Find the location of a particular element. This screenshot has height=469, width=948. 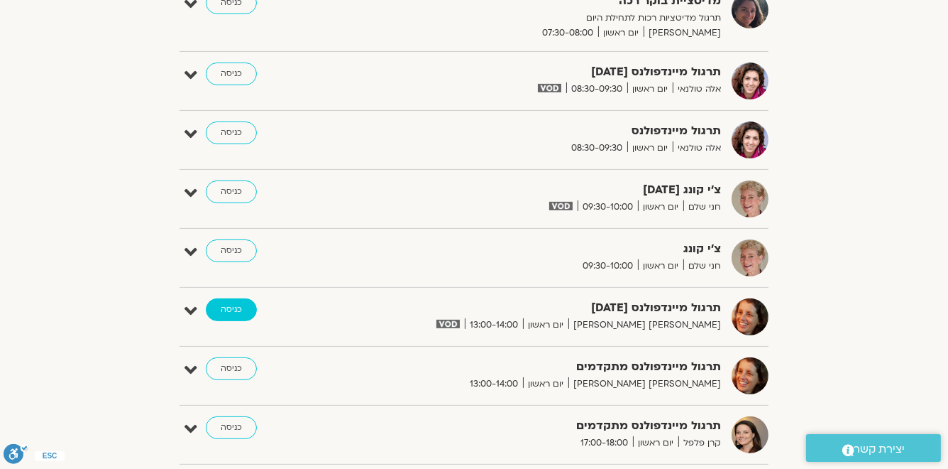

p: תרגול מדיטציות רכות לתחילת היום is located at coordinates (547, 18).